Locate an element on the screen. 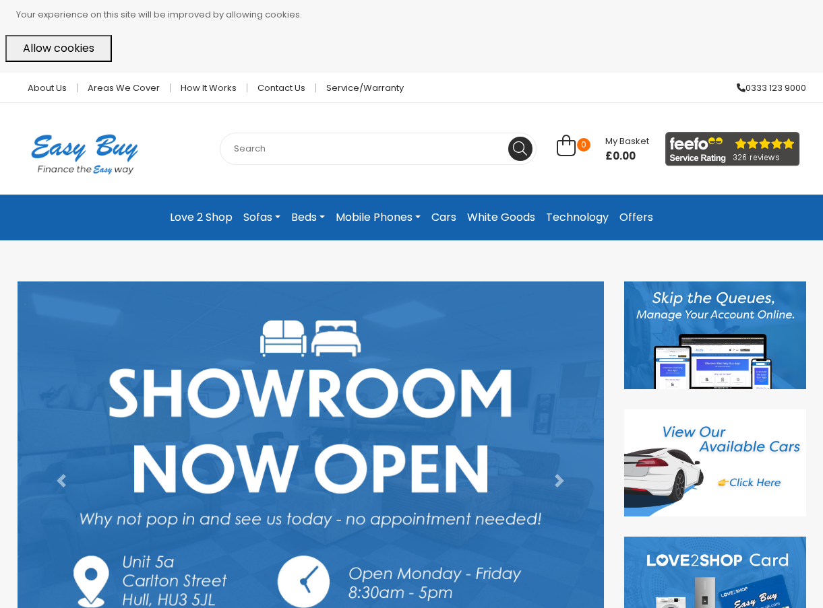 The width and height of the screenshot is (823, 608). button: Allow cookies is located at coordinates (59, 49).